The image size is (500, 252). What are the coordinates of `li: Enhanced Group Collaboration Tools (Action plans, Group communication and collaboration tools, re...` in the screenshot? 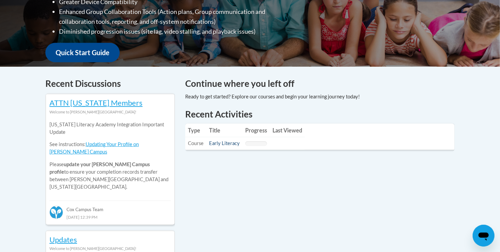 It's located at (176, 17).